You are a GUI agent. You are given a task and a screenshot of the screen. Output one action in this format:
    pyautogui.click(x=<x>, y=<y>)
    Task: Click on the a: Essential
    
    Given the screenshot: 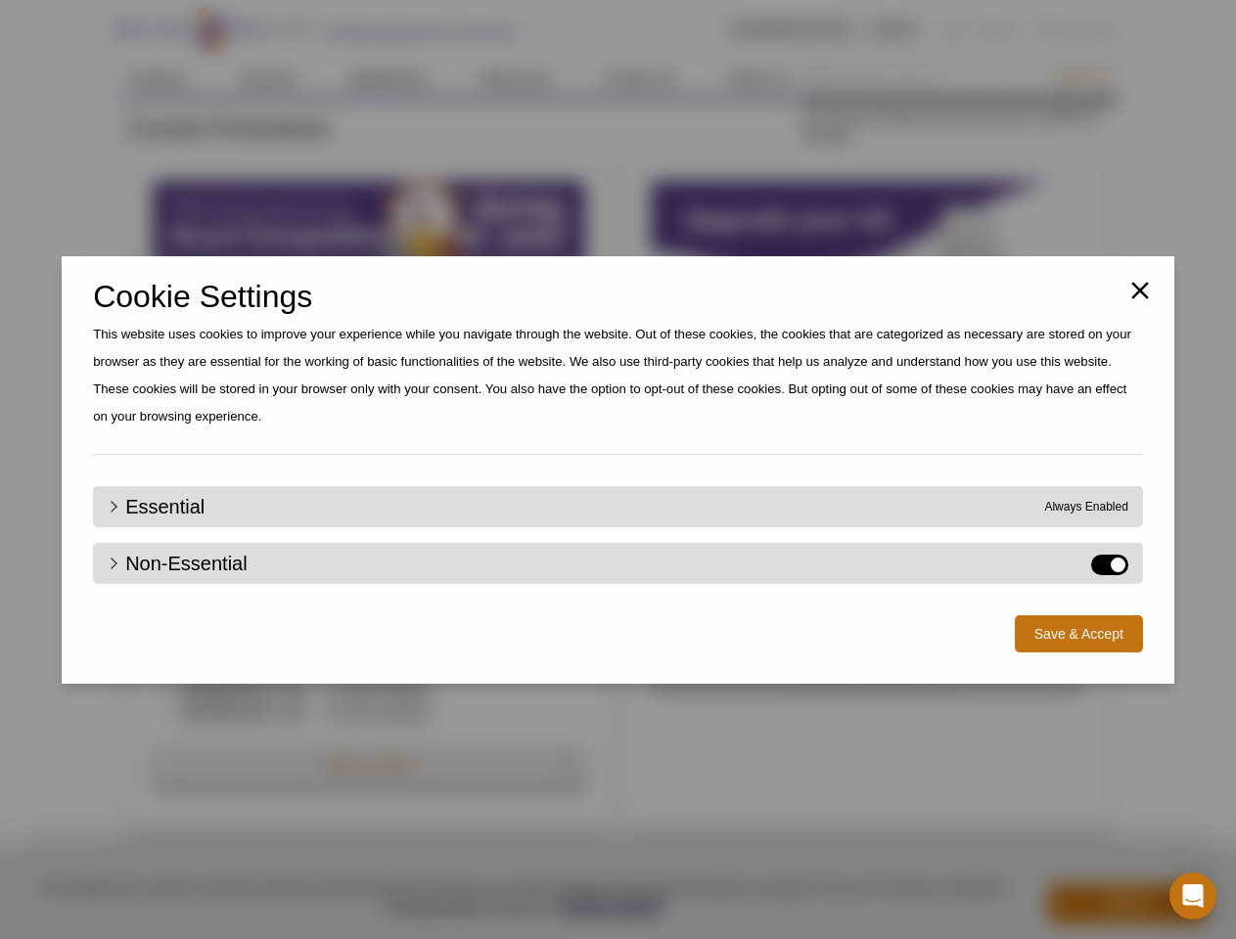 What is the action you would take?
    pyautogui.click(x=156, y=507)
    